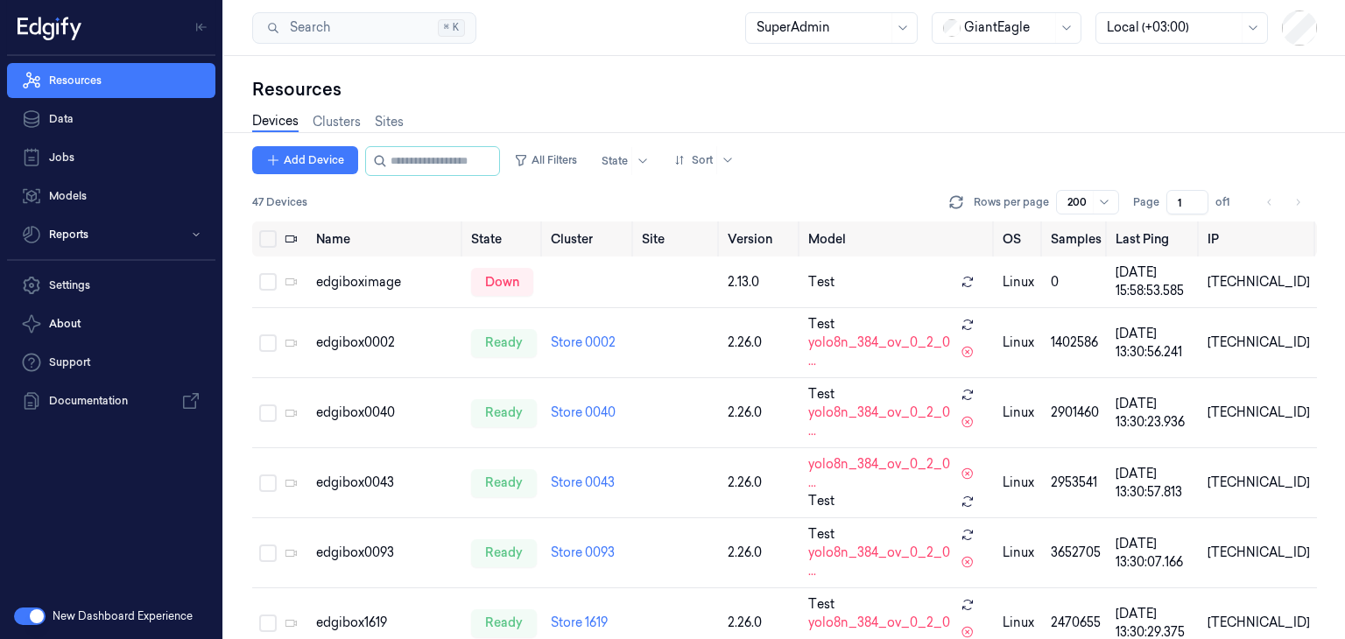 The width and height of the screenshot is (1345, 639). Describe the element at coordinates (1076, 552) in the screenshot. I see `div: 3652705` at that location.